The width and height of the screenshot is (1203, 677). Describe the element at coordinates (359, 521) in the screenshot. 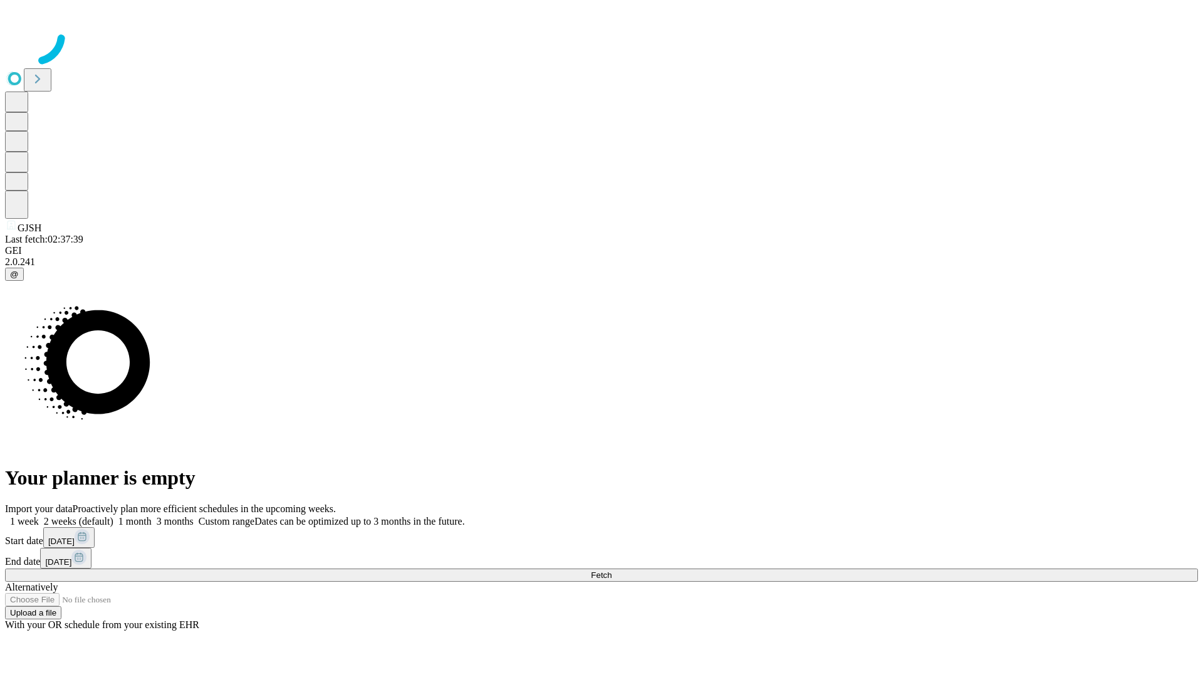

I see `span: Dates can be optimized up to 3 months in the future.` at that location.